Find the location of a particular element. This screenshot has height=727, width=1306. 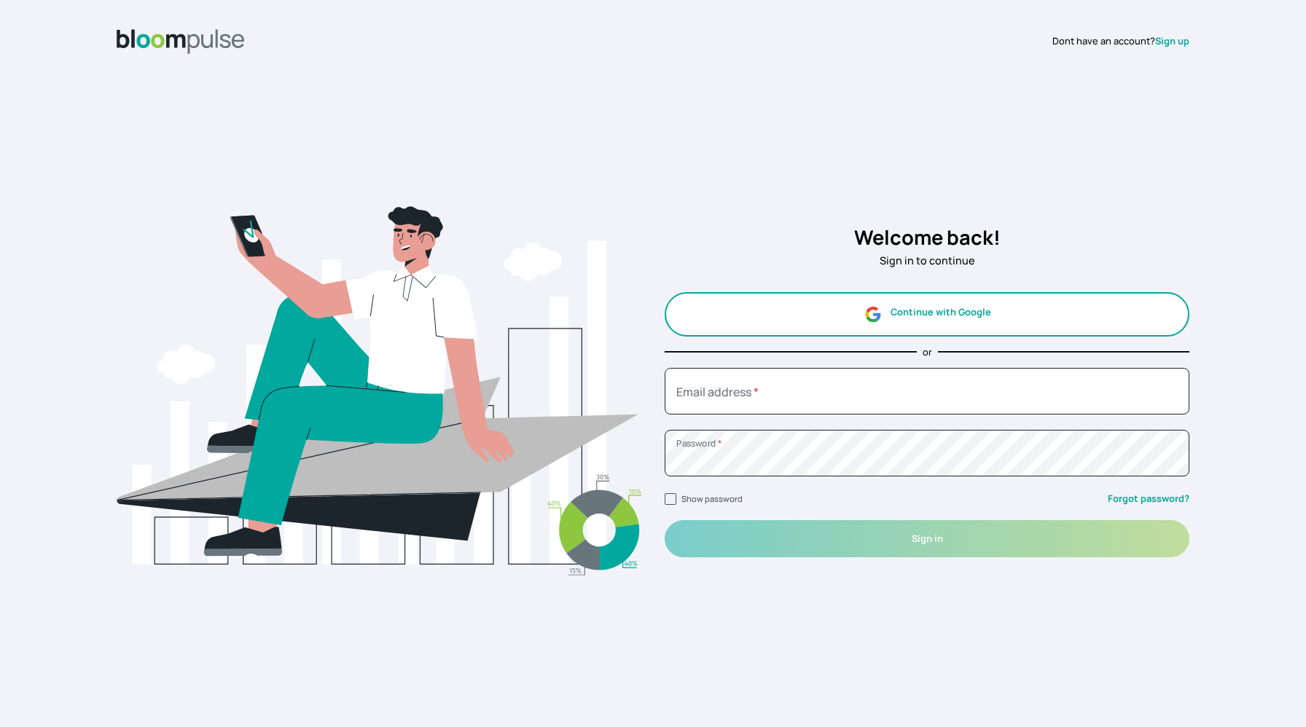

img: Bloom Logo is located at coordinates (181, 42).